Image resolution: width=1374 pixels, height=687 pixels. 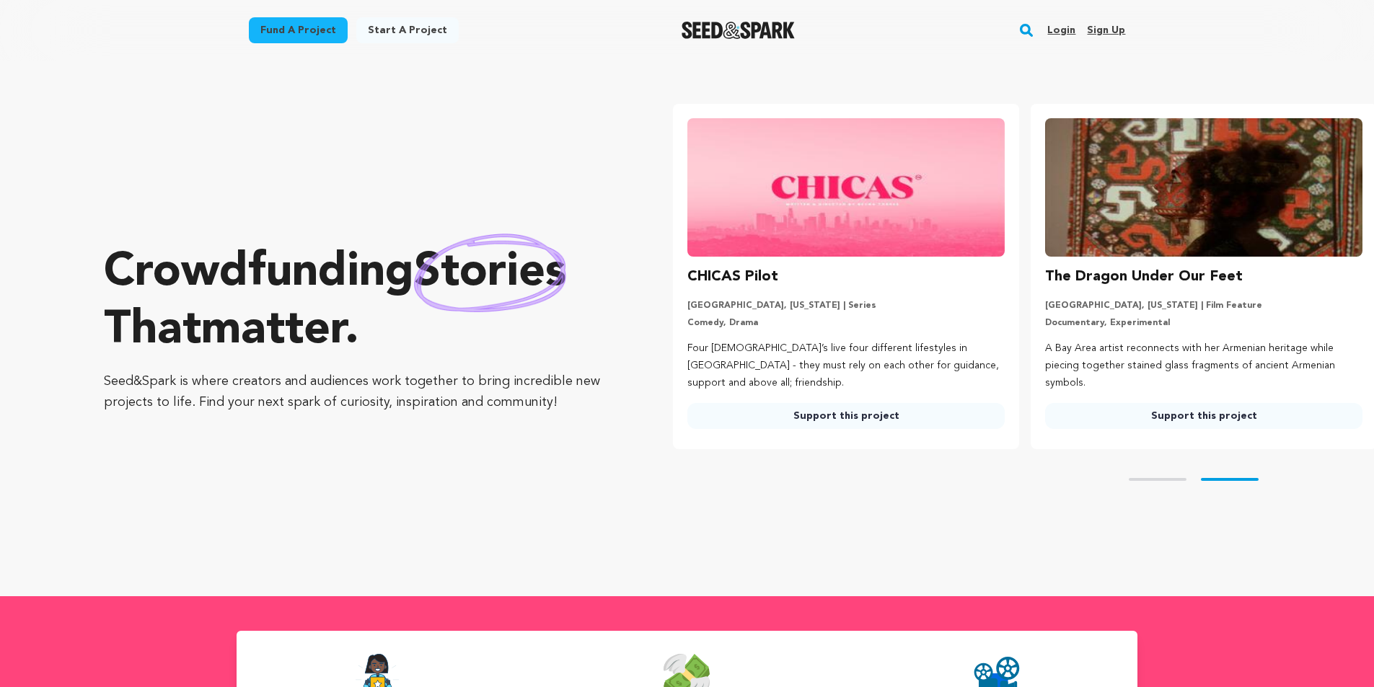 What do you see at coordinates (298, 30) in the screenshot?
I see `a: Fund a project` at bounding box center [298, 30].